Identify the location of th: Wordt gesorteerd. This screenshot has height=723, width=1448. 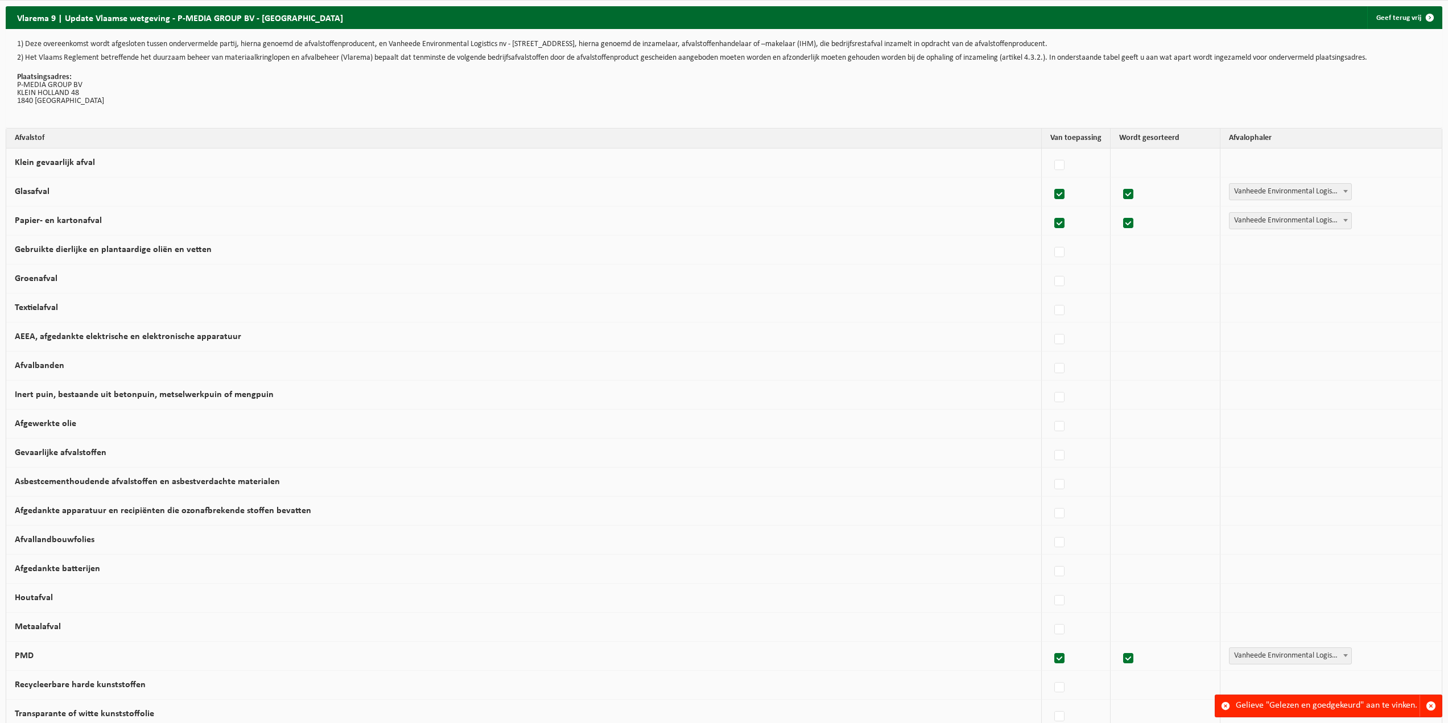
(1166, 138).